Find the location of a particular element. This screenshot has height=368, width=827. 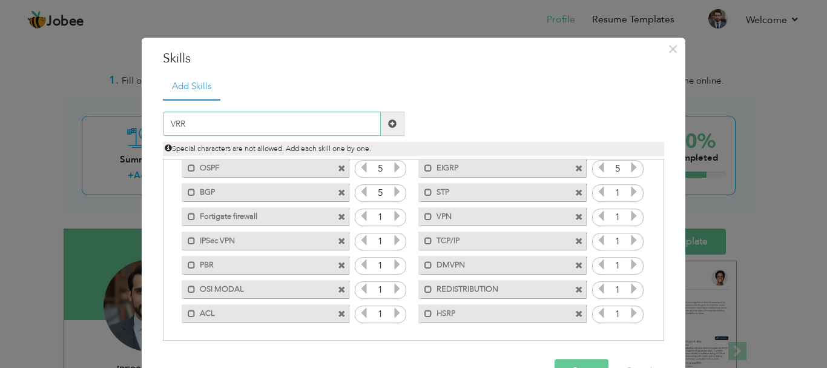

label: PBR is located at coordinates (257, 263).